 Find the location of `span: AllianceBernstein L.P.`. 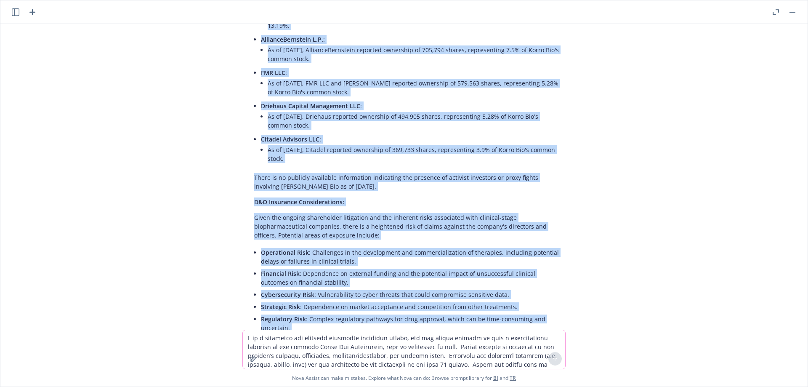

span: AllianceBernstein L.P. is located at coordinates (292, 39).